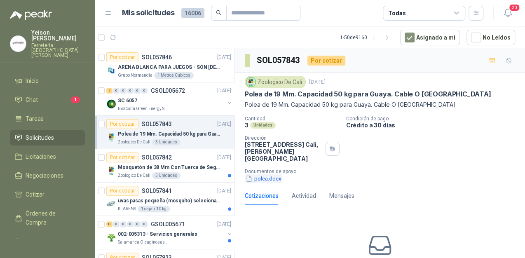 This screenshot has width=525, height=258. Describe the element at coordinates (75, 100) in the screenshot. I see `span: 1` at that location.